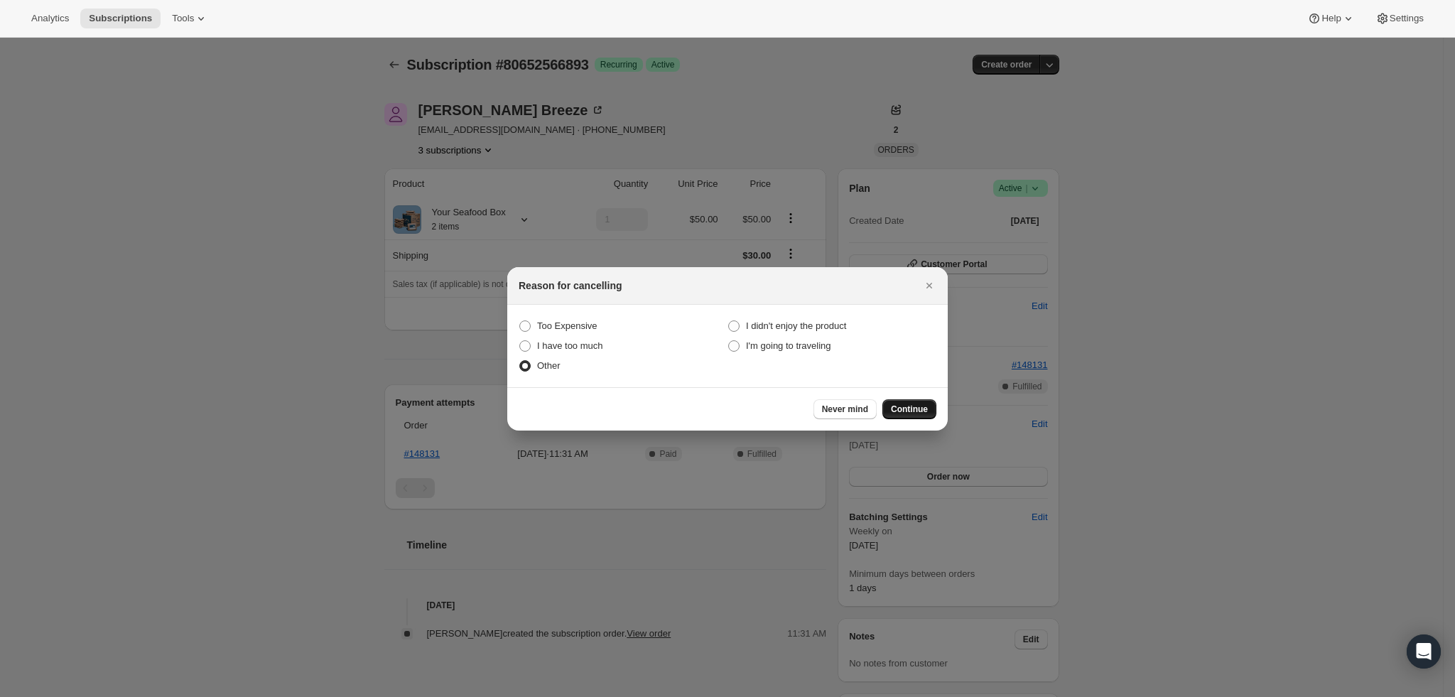 Image resolution: width=1455 pixels, height=697 pixels. What do you see at coordinates (796, 325) in the screenshot?
I see `span: I didn't enjoy the product` at bounding box center [796, 325].